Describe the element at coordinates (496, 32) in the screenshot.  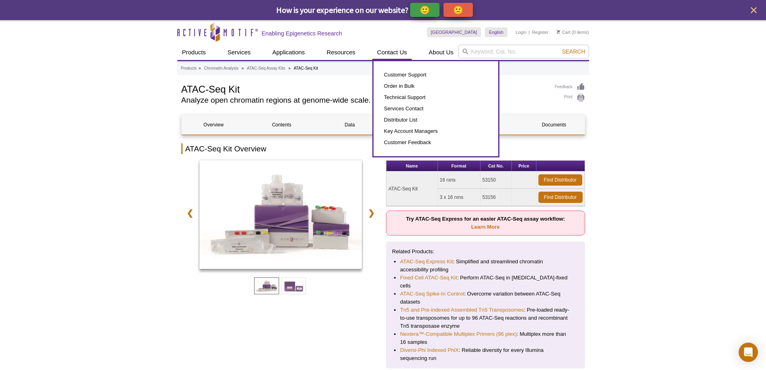
I see `a: English` at that location.